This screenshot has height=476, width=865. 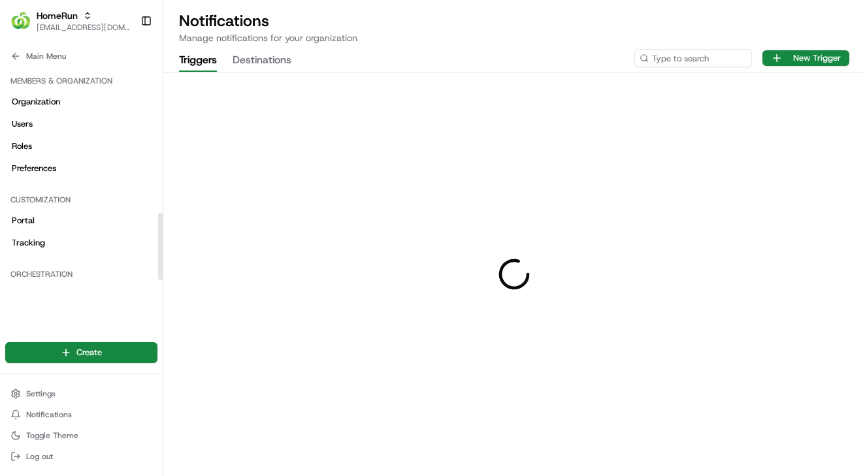 What do you see at coordinates (57, 16) in the screenshot?
I see `button: HomeRun` at bounding box center [57, 16].